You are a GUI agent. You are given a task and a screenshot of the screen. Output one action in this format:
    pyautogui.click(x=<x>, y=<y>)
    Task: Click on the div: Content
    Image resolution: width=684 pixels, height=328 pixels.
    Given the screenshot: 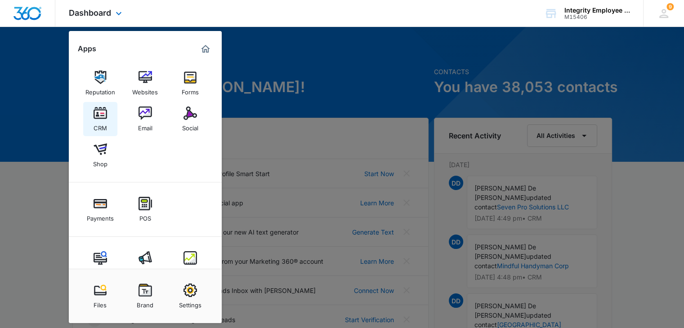 What is the action you would take?
    pyautogui.click(x=100, y=271)
    